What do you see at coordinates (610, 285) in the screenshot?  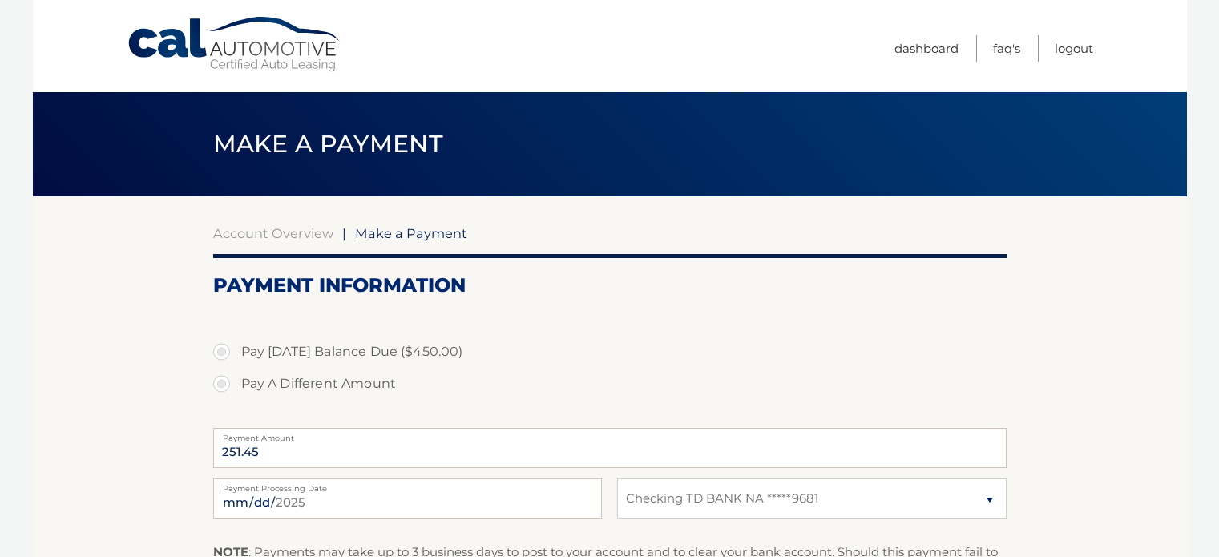 I see `h2: Payment Information` at bounding box center [610, 285].